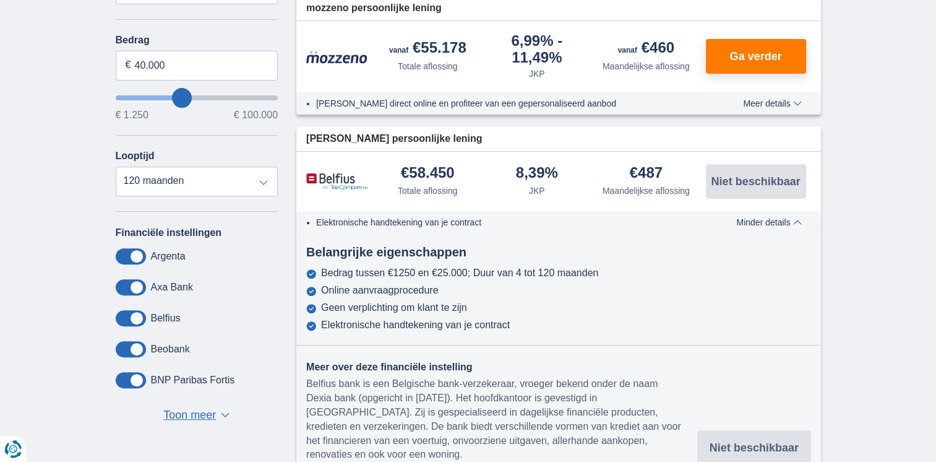 This screenshot has height=462, width=936. I want to click on div: Belfius bank is een Belgische bank-verzekeraar, vroeger bekend onder de naam Dexia bank (opgerich..., so click(502, 419).